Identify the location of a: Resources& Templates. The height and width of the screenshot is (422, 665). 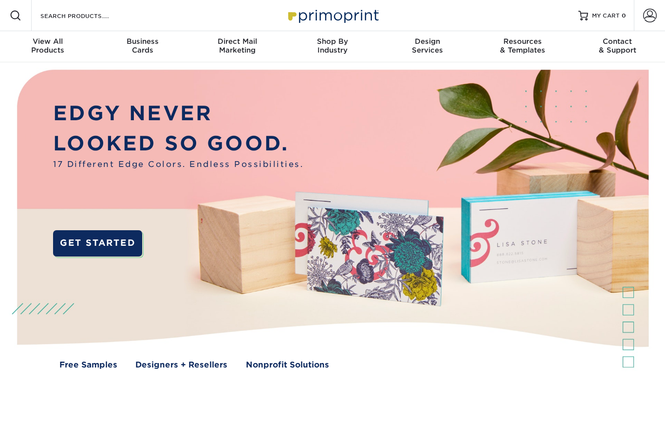
(523, 47).